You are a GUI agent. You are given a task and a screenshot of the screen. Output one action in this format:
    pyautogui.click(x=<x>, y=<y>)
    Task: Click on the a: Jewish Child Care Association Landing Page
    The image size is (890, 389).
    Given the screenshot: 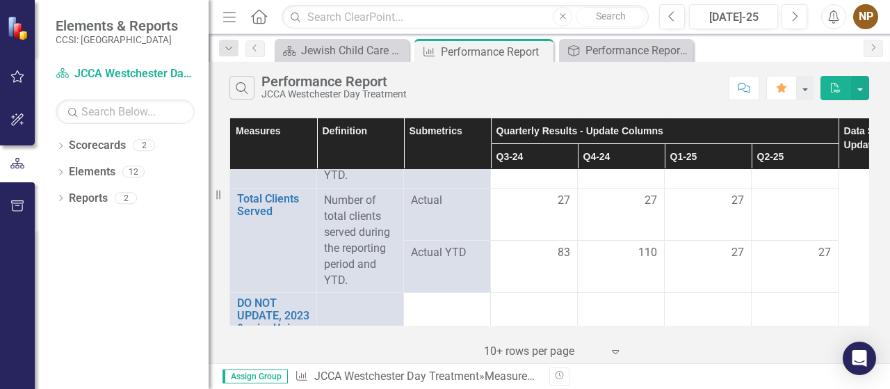 What is the action you would take?
    pyautogui.click(x=342, y=50)
    